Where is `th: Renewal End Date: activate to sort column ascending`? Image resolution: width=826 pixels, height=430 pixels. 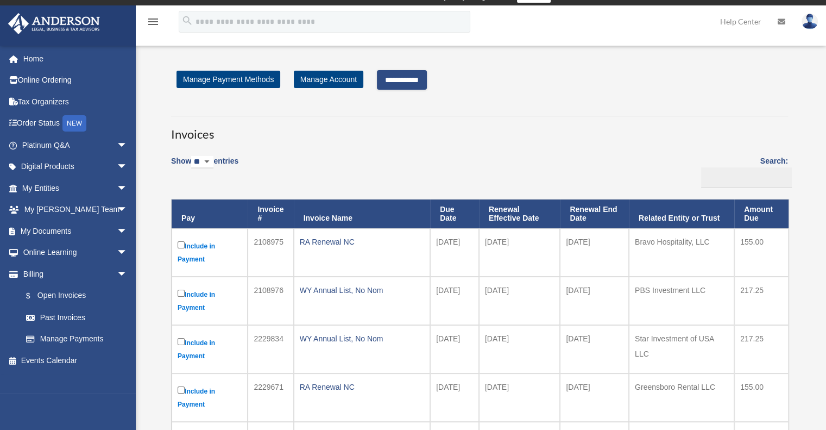 th: Renewal End Date: activate to sort column ascending is located at coordinates (594, 214).